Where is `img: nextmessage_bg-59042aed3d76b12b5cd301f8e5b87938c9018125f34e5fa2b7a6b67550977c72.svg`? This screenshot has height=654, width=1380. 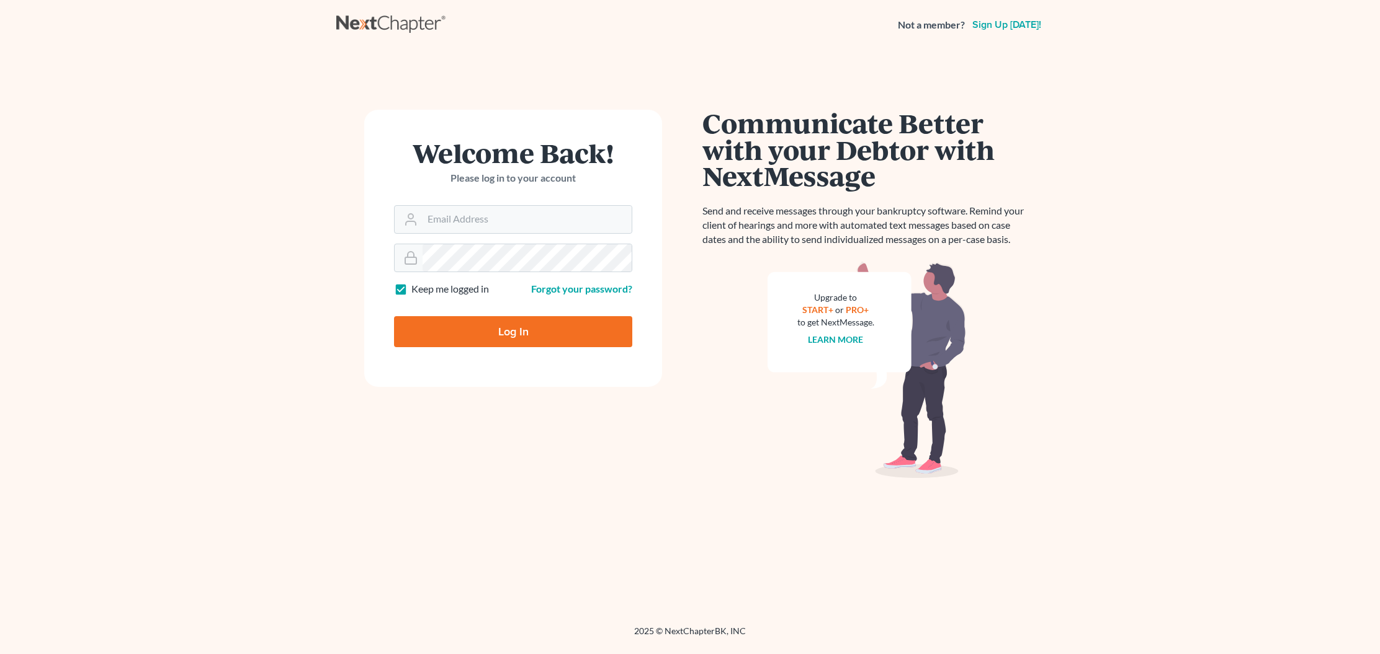 img: nextmessage_bg-59042aed3d76b12b5cd301f8e5b87938c9018125f34e5fa2b7a6b67550977c72.svg is located at coordinates (867, 370).